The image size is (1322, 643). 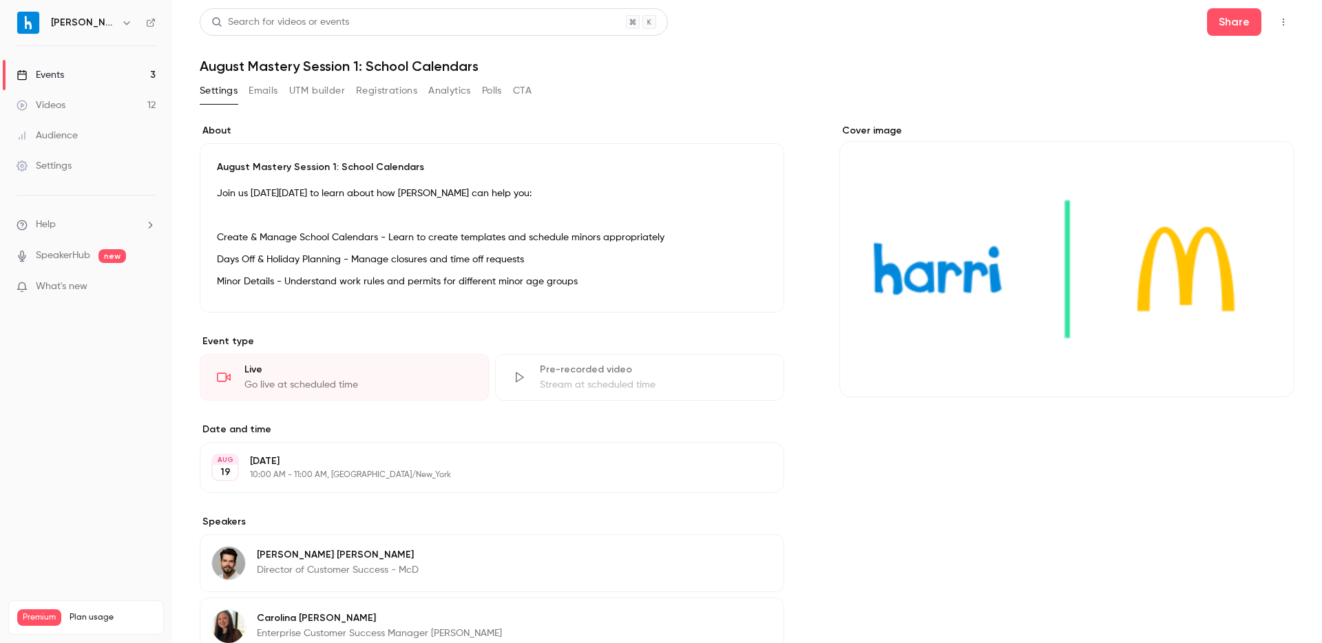 I want to click on span: Plan usage, so click(x=112, y=618).